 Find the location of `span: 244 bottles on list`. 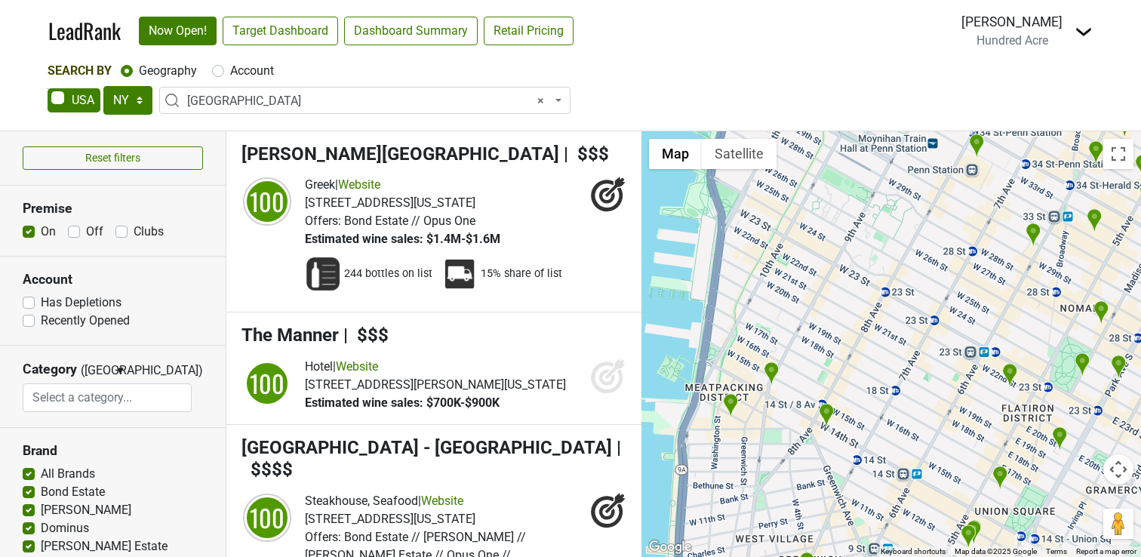

span: 244 bottles on list is located at coordinates (388, 274).